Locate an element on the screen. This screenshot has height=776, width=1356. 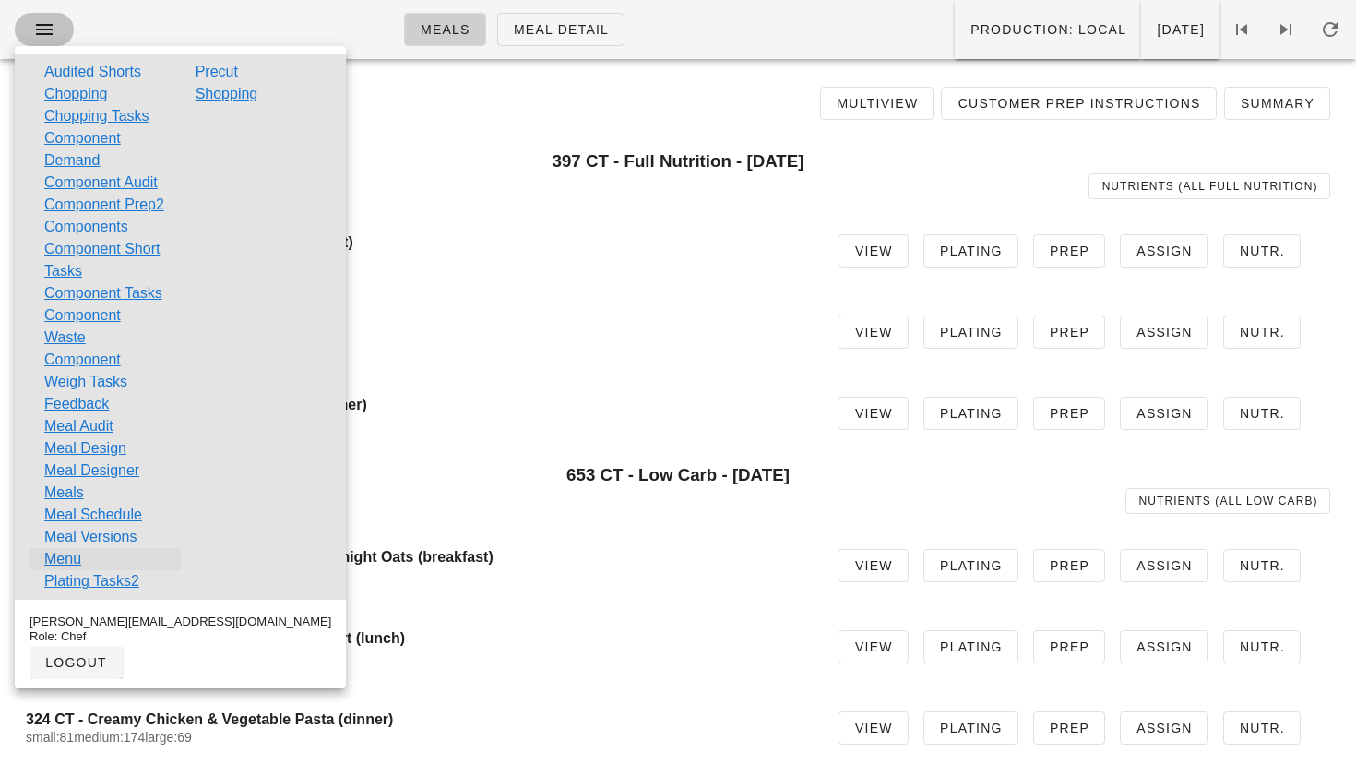
a: Chopping is located at coordinates (76, 94).